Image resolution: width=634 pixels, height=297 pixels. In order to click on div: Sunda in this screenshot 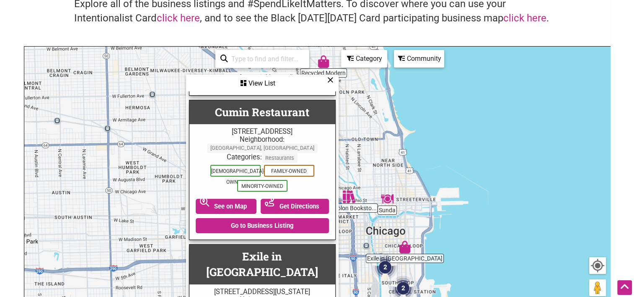, I will do `click(387, 199)`.